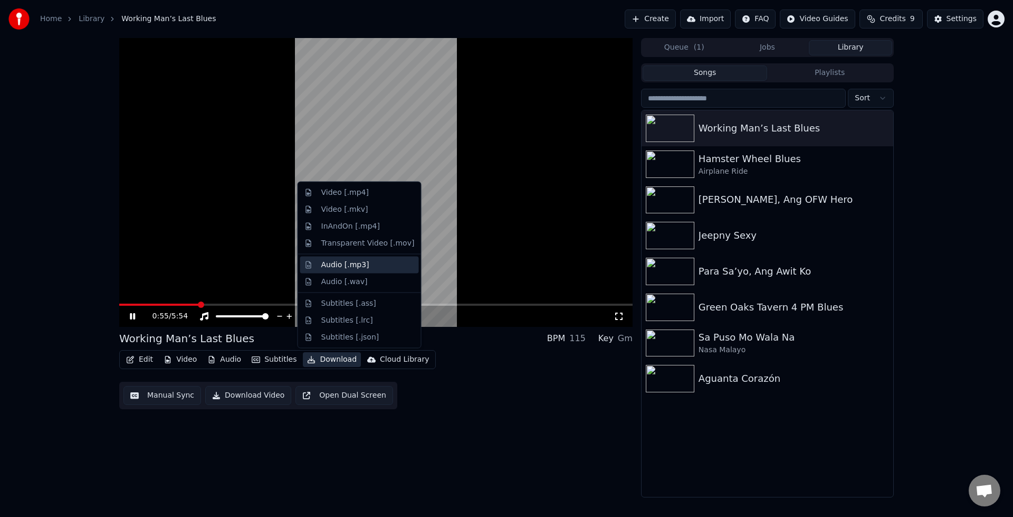  What do you see at coordinates (892, 19) in the screenshot?
I see `span: Credits` at bounding box center [892, 19].